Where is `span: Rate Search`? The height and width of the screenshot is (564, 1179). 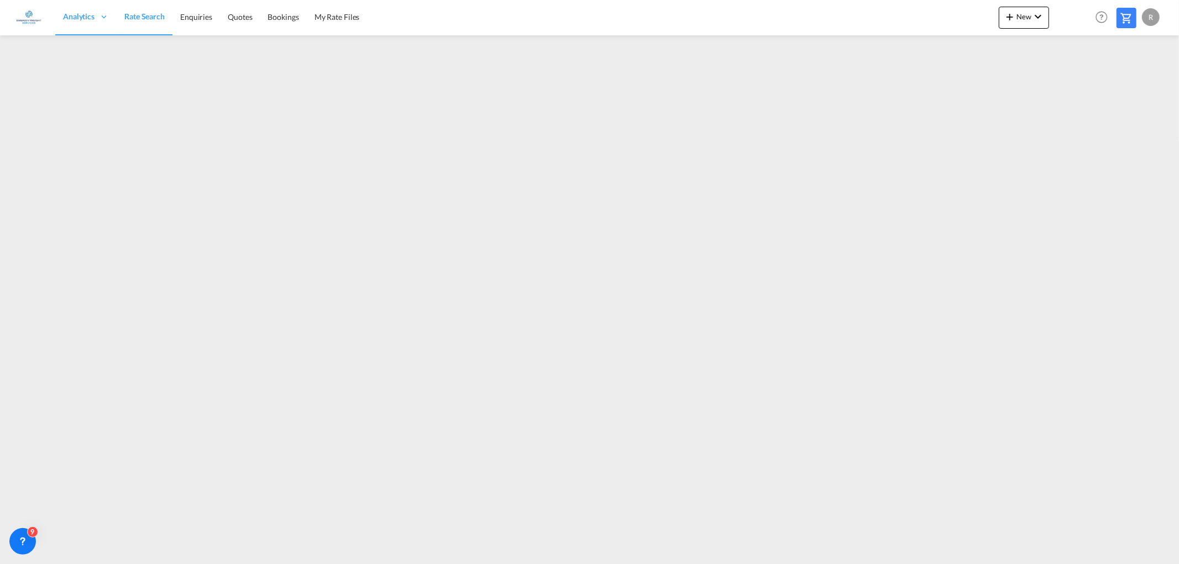 span: Rate Search is located at coordinates (144, 16).